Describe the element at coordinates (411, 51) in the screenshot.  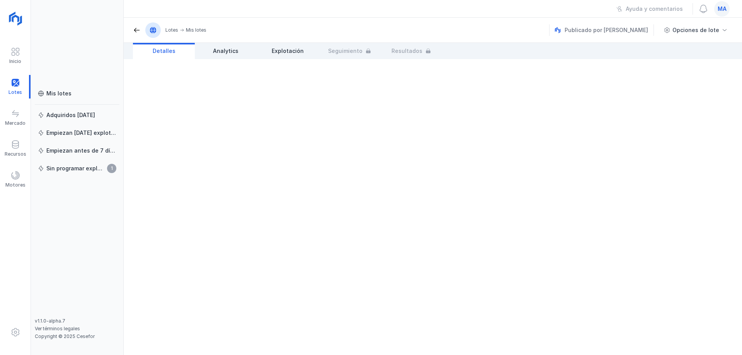
I see `a: Resultados` at that location.